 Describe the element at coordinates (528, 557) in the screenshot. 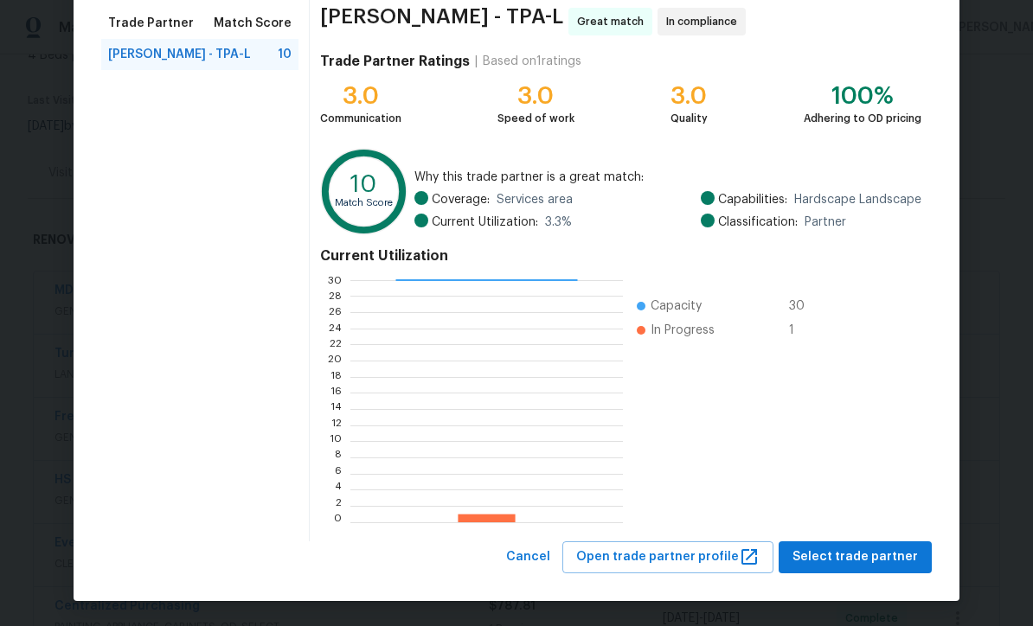

I see `button: Cancel` at that location.